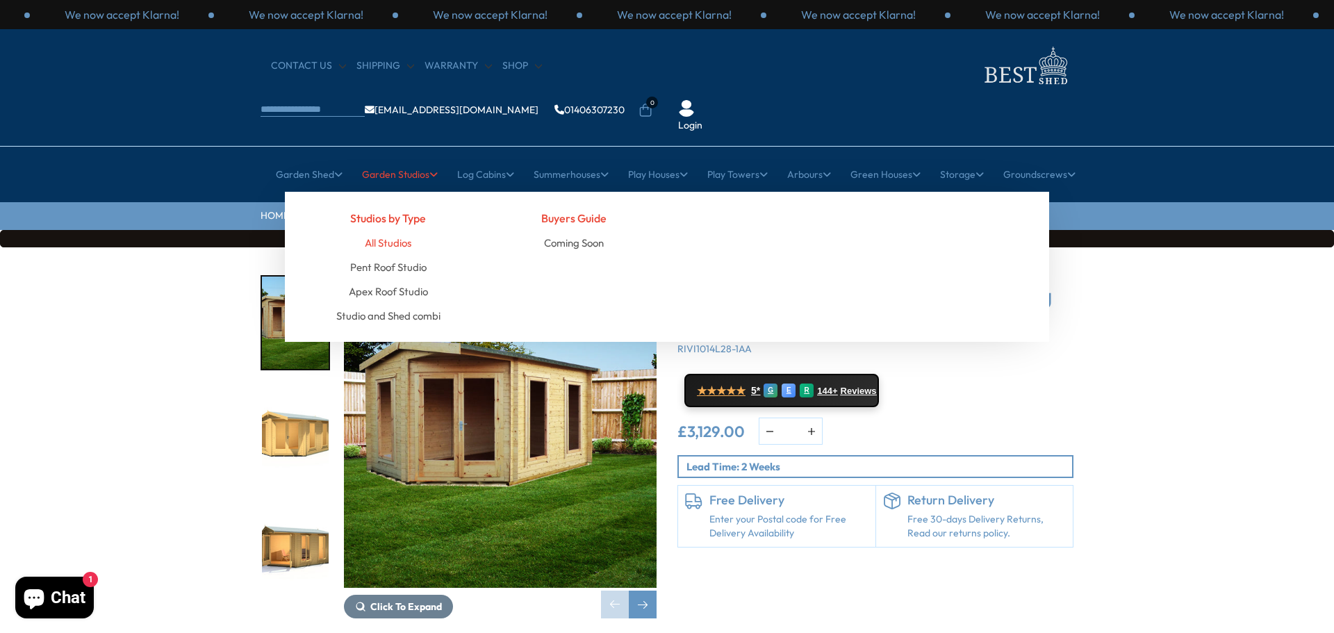 The width and height of the screenshot is (1334, 633). Describe the element at coordinates (686, 108) in the screenshot. I see `img: User Icon` at that location.